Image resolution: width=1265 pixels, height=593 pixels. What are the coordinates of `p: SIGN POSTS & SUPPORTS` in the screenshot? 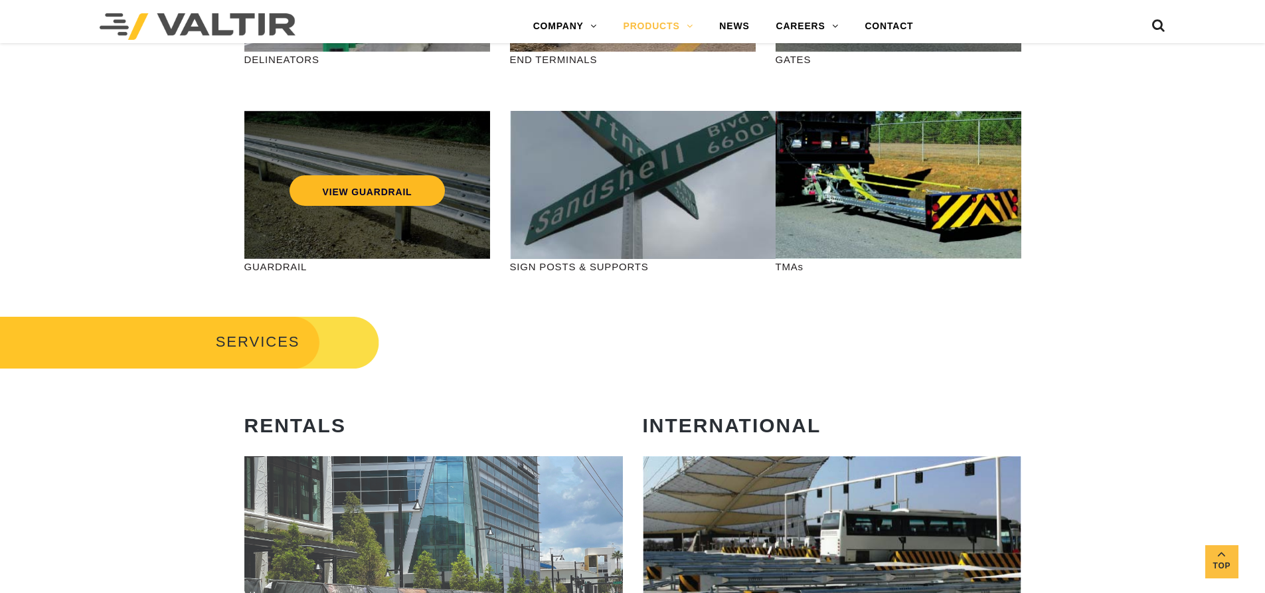 It's located at (633, 266).